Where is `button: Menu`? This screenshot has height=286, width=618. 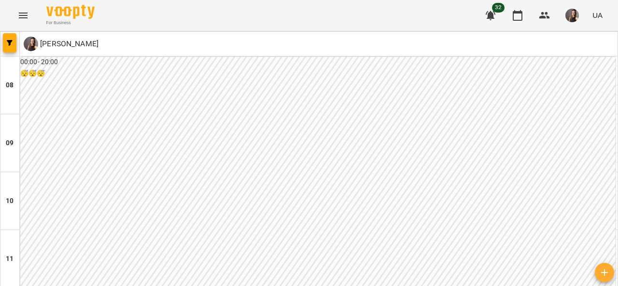
button: Menu is located at coordinates (23, 15).